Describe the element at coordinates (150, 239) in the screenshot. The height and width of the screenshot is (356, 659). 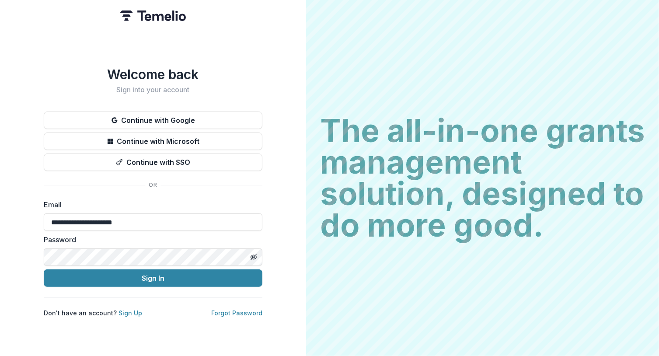
I see `label: Password` at that location.